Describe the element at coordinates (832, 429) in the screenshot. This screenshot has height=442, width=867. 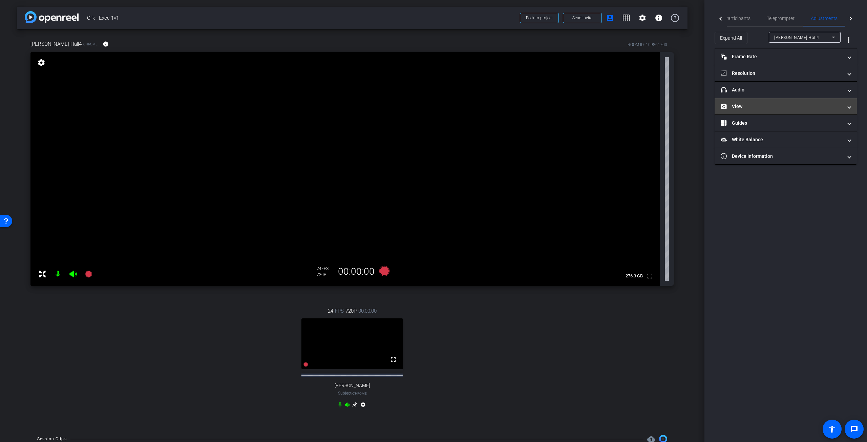
I see `mat-icon: accessibility` at that location.